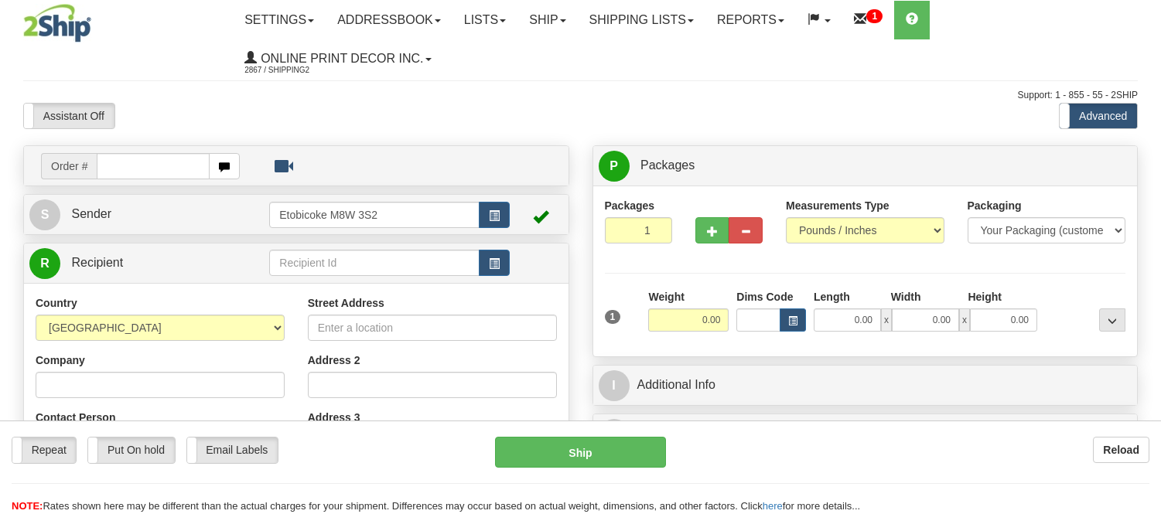 This screenshot has height=514, width=1161. Describe the element at coordinates (97, 262) in the screenshot. I see `span: Recipient` at that location.